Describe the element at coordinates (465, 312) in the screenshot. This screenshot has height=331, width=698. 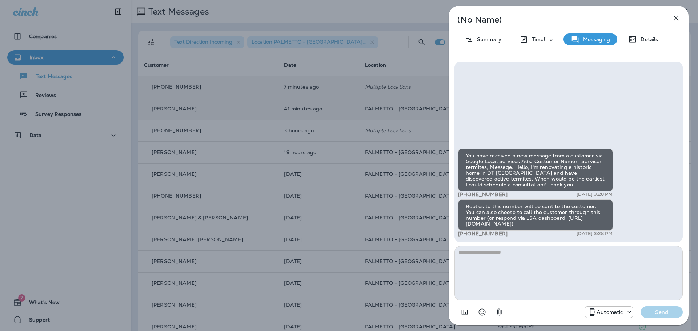
I see `button: Add in a premade template` at that location.